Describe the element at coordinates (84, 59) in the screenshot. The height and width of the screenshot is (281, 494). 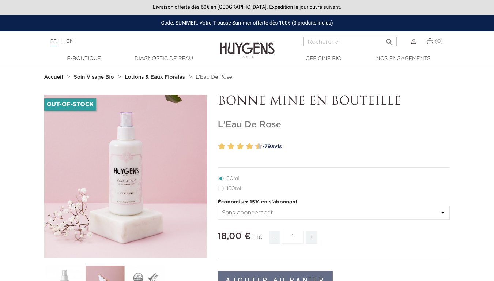
I see `a: E-Boutique` at that location.